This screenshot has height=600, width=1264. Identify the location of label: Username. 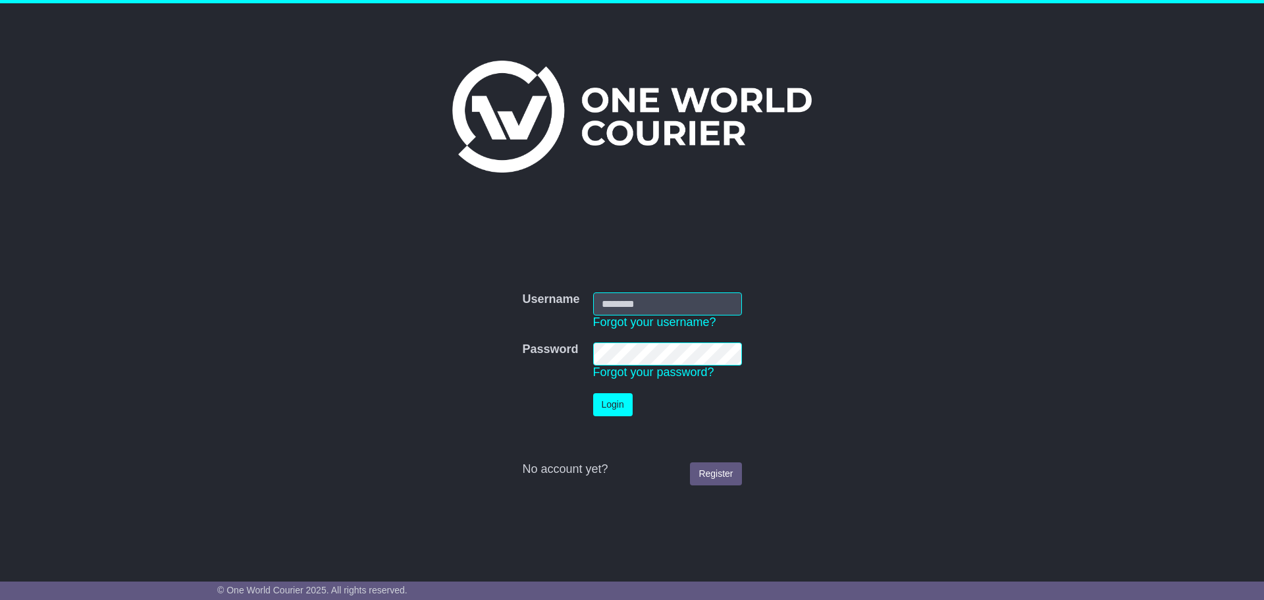
(550, 299).